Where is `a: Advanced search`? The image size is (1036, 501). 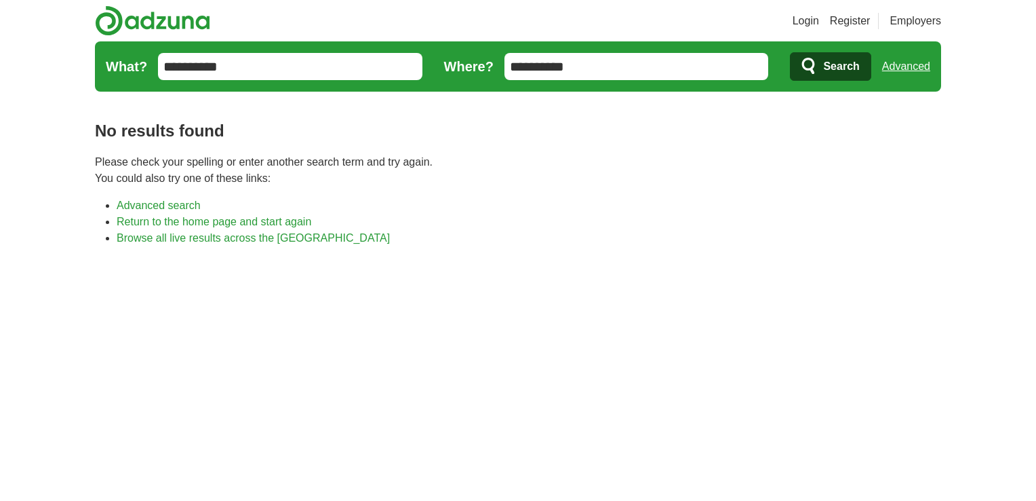 a: Advanced search is located at coordinates (159, 205).